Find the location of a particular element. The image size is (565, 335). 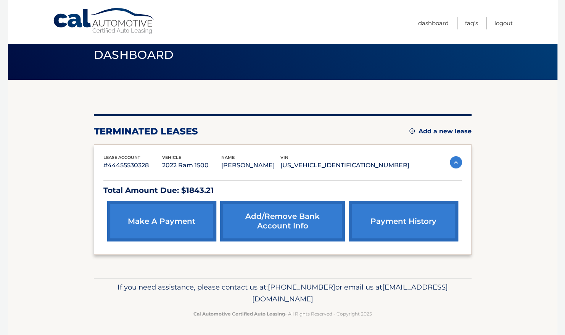

p: - All Rights Reserved - Copyright 2025 is located at coordinates (283, 313).